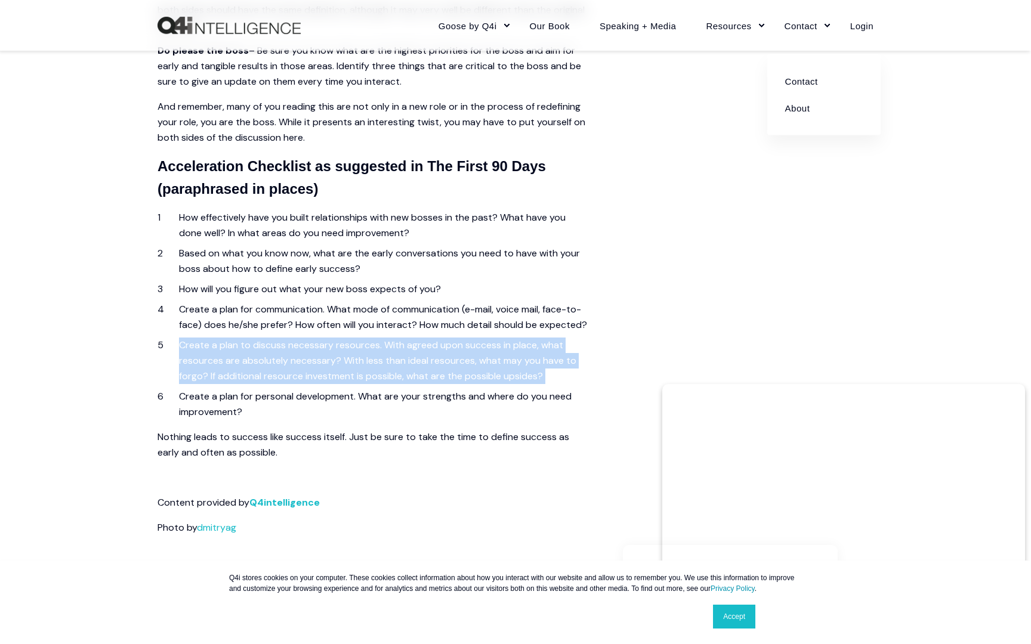  Describe the element at coordinates (229, 26) in the screenshot. I see `img: Q4intelligence, LLC logo` at that location.